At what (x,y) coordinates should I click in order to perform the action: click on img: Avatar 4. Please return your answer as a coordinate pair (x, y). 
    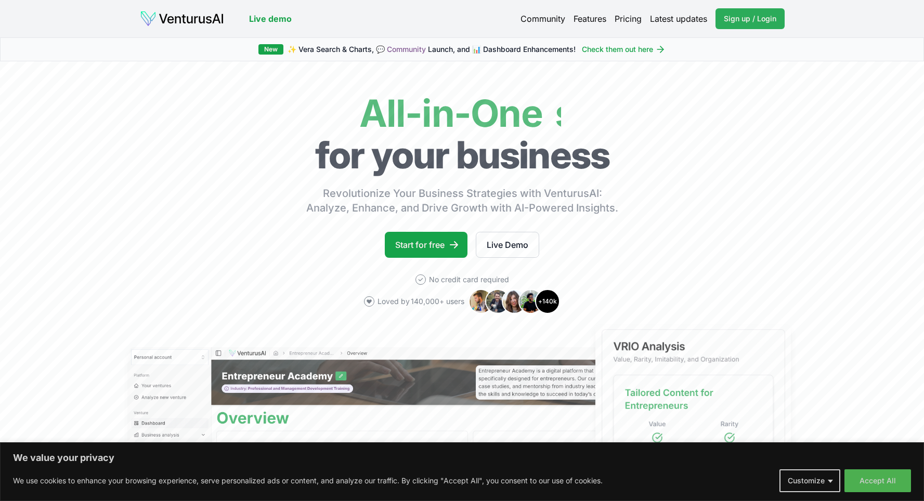
    Looking at the image, I should click on (531, 302).